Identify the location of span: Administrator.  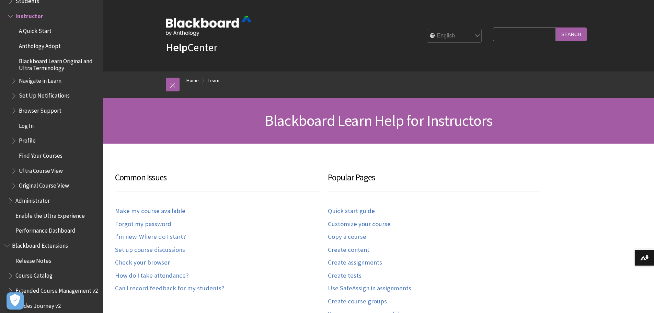
(33, 199).